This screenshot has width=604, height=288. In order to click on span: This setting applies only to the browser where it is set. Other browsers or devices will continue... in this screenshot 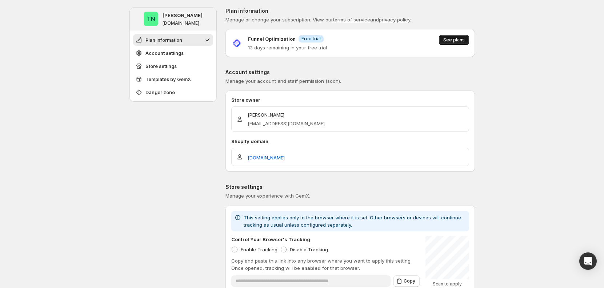, I will do `click(352, 221)`.